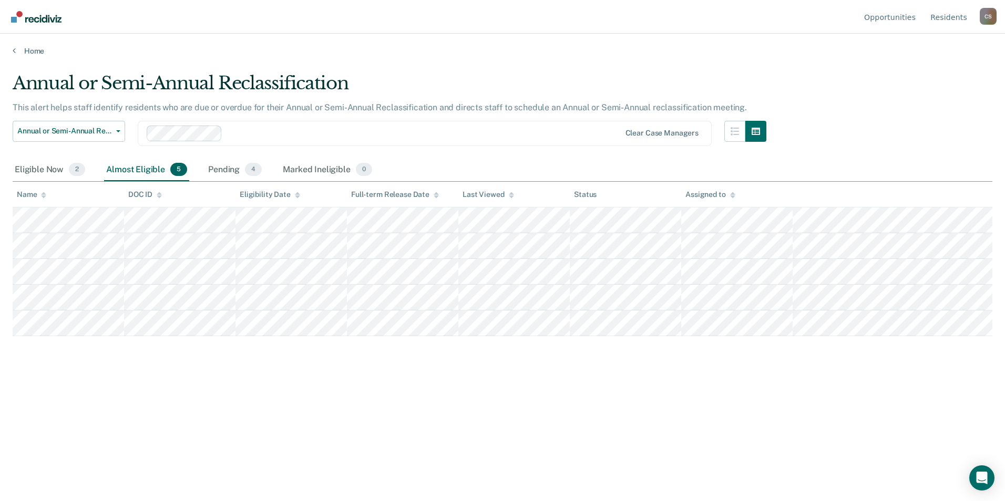  Describe the element at coordinates (235, 170) in the screenshot. I see `div: Pending4` at that location.